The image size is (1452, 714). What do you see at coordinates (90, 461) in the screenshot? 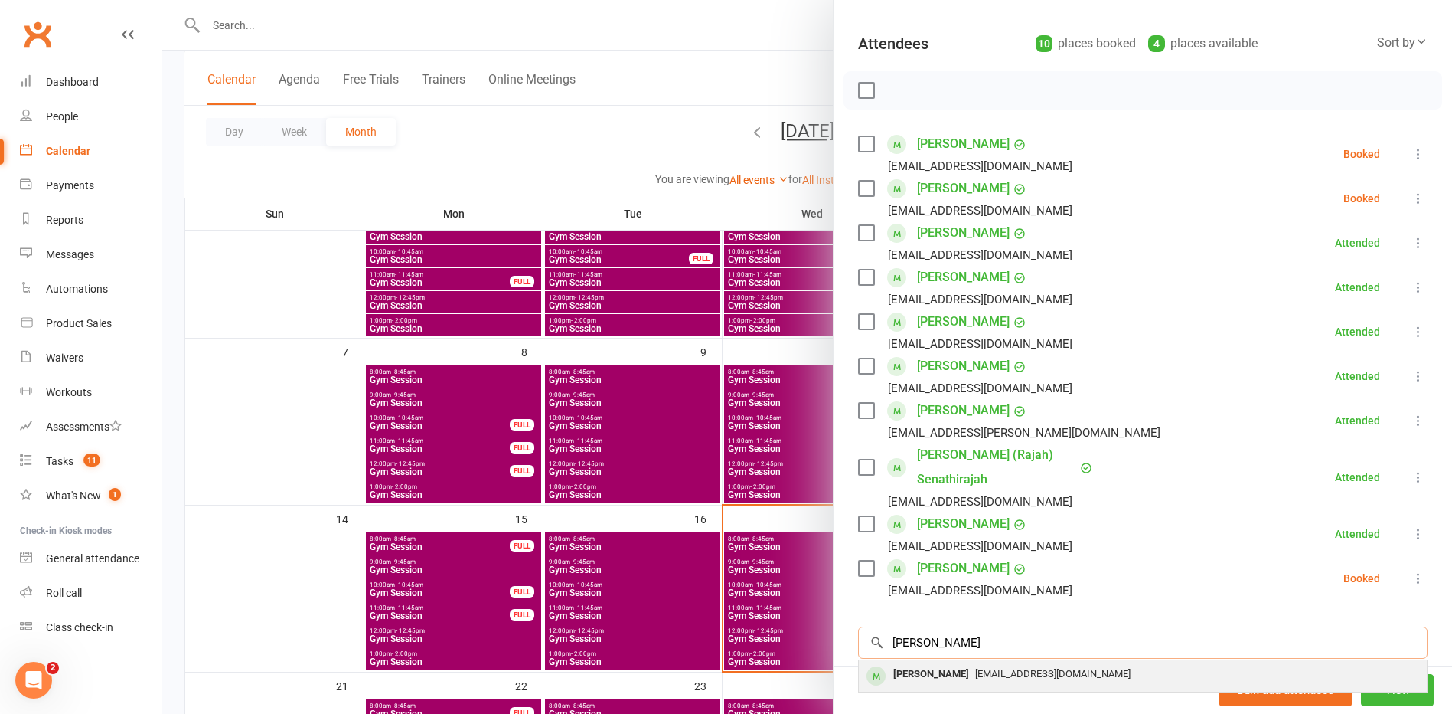
I see `a: Tasks 11` at bounding box center [90, 461].